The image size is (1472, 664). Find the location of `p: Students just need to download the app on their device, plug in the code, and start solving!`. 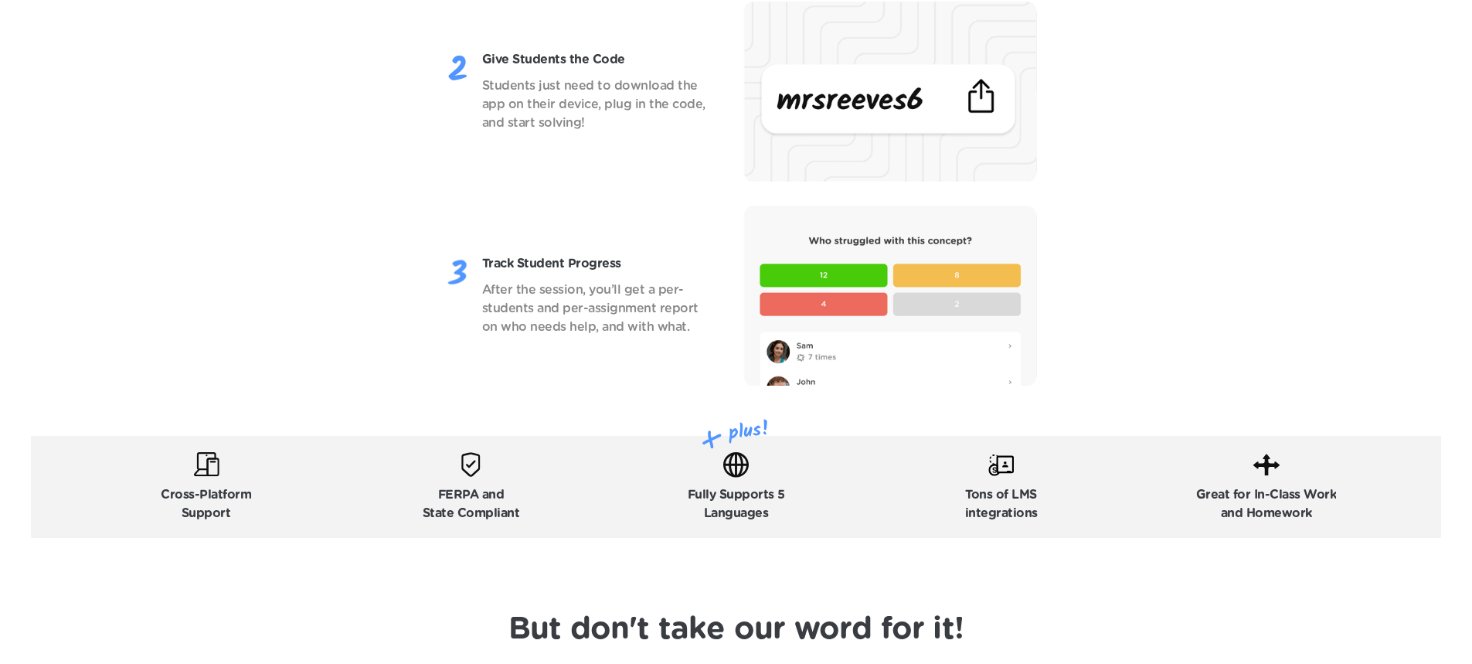

p: Students just need to download the app on their device, plug in the code, and start solving! is located at coordinates (595, 104).